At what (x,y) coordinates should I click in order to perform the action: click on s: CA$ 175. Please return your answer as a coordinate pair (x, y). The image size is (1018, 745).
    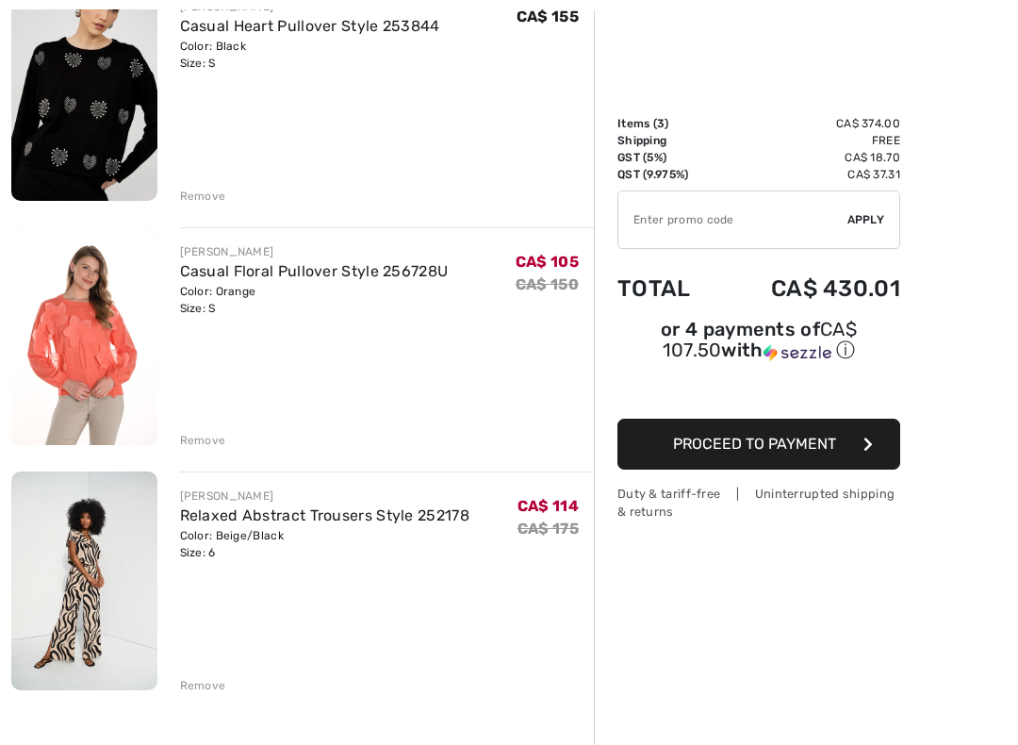
    Looking at the image, I should click on (548, 528).